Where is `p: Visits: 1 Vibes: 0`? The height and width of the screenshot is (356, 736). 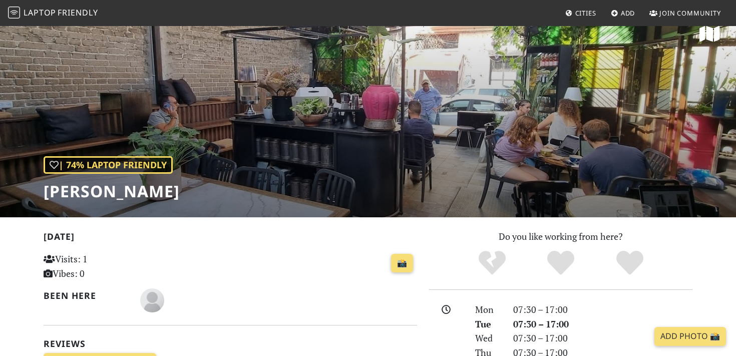 p: Visits: 1 Vibes: 0 is located at coordinates (102, 266).